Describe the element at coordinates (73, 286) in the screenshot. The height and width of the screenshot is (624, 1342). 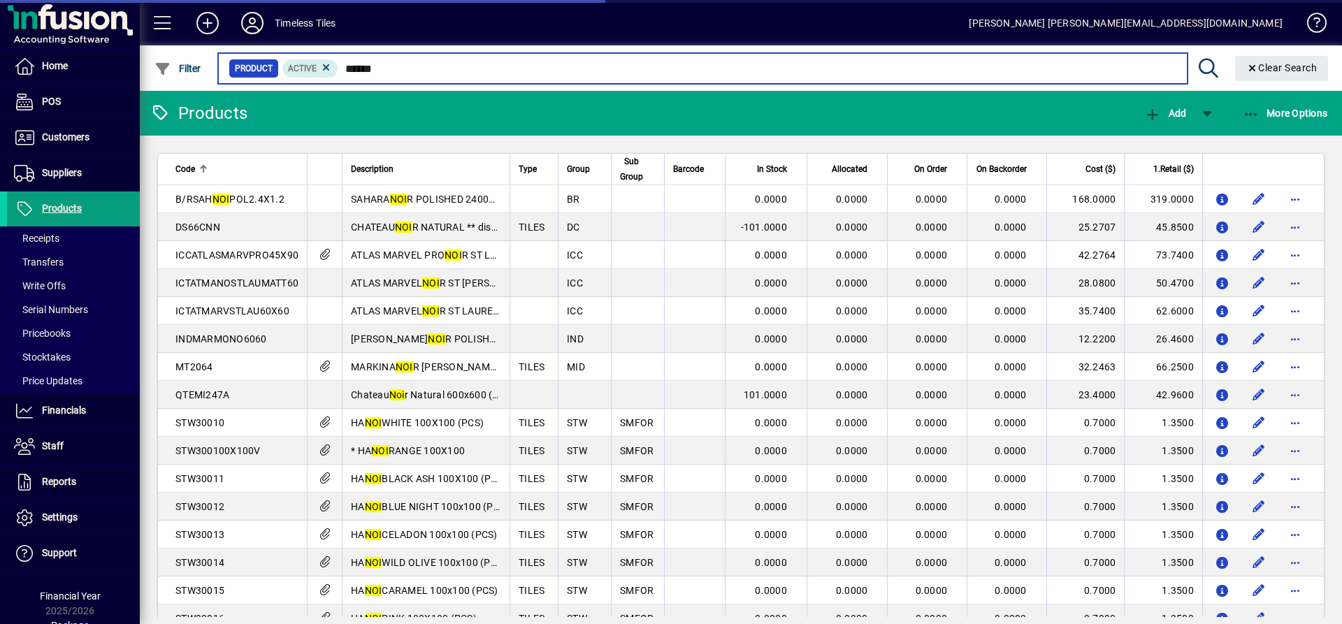
I see `a: Write Offs` at that location.